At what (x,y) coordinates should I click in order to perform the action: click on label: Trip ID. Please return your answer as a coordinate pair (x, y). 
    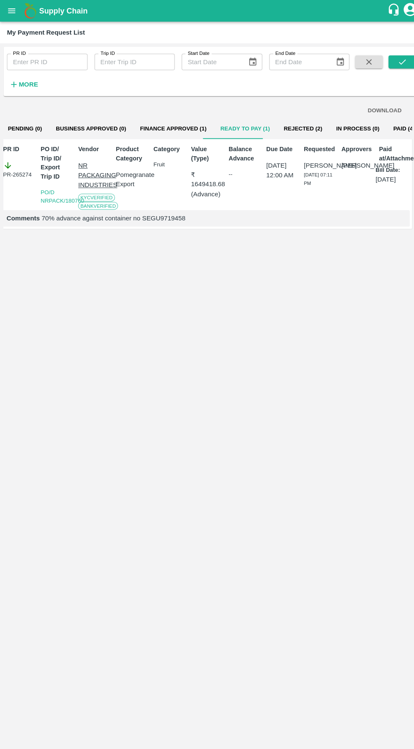
    Looking at the image, I should click on (105, 52).